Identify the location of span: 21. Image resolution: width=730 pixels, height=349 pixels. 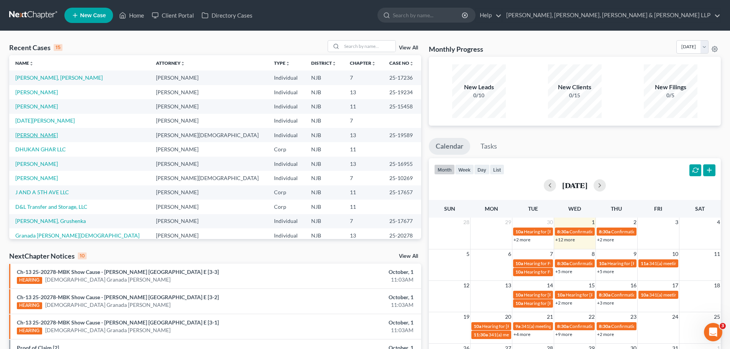
(550, 317).